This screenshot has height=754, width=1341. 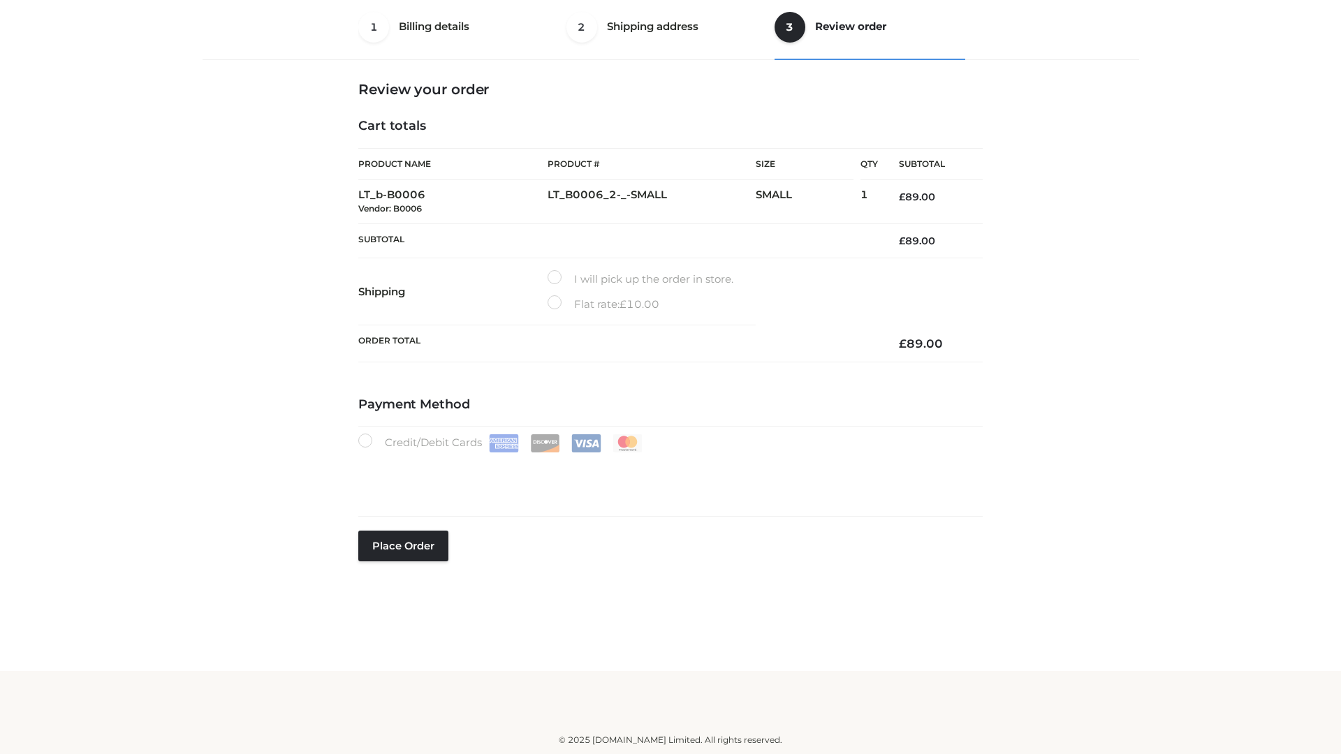 I want to click on td: LT_B0006_2-_-SMALL, so click(x=652, y=202).